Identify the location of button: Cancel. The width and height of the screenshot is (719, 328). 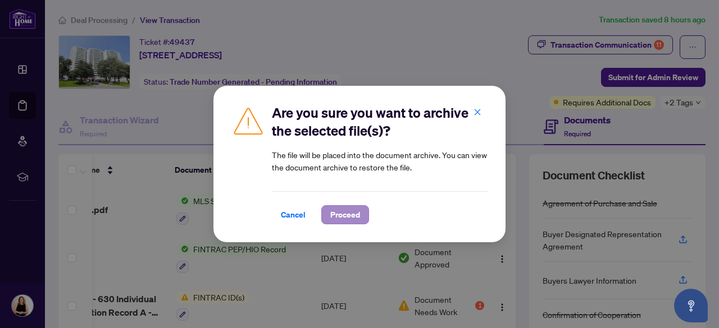
(293, 215).